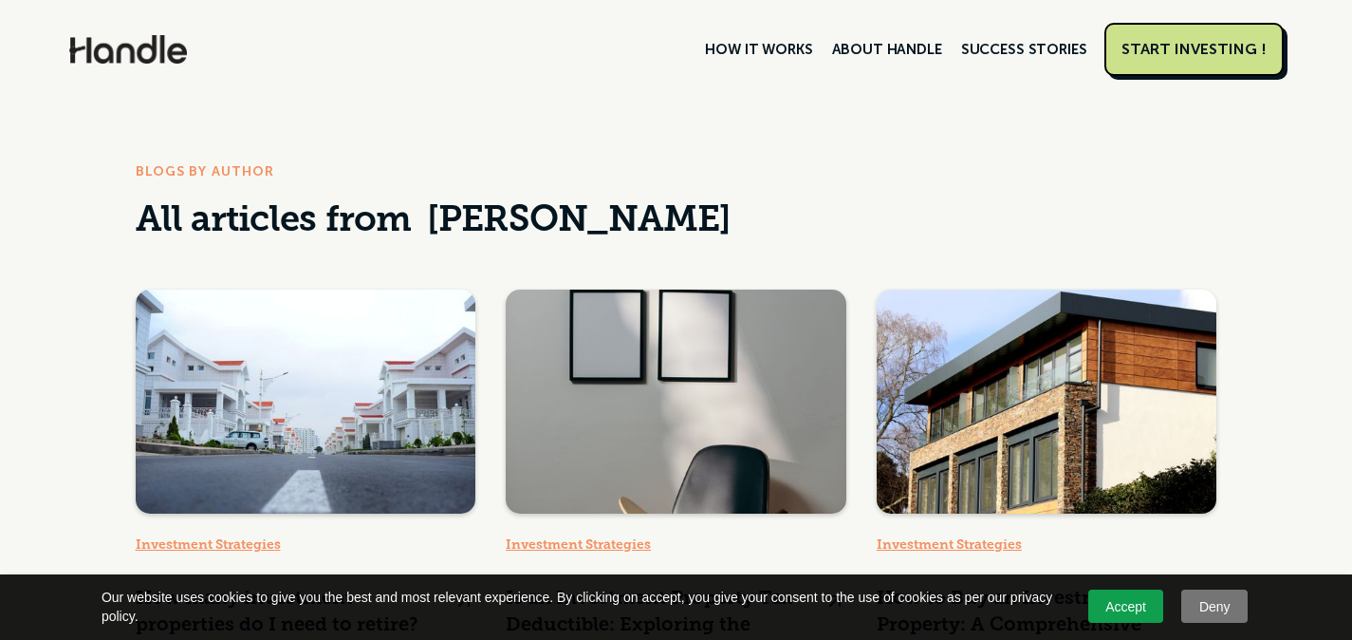  What do you see at coordinates (1194, 49) in the screenshot?
I see `div: START INVESTING !` at bounding box center [1194, 49].